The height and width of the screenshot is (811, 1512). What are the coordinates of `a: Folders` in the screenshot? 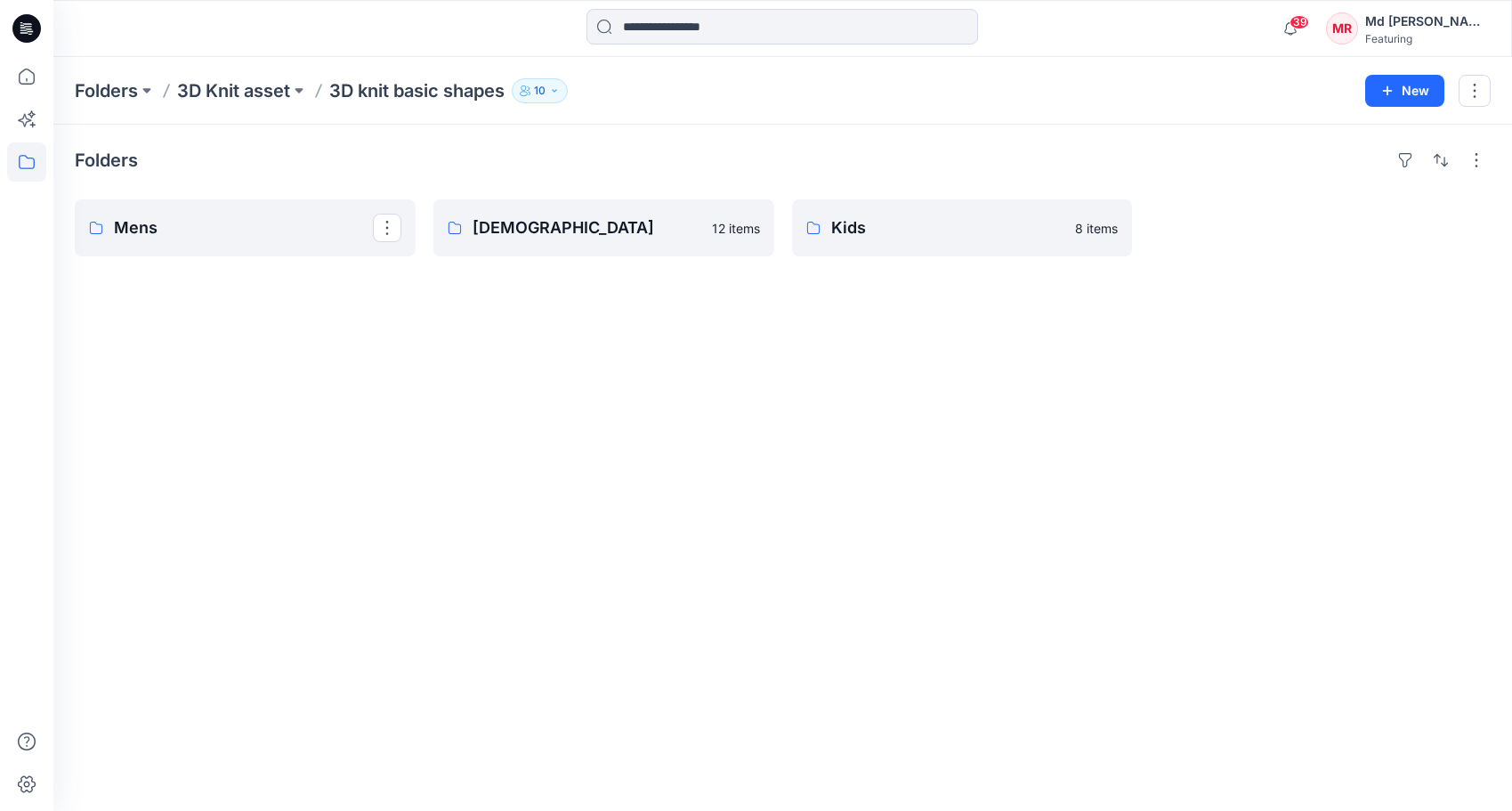 It's located at (106, 91).